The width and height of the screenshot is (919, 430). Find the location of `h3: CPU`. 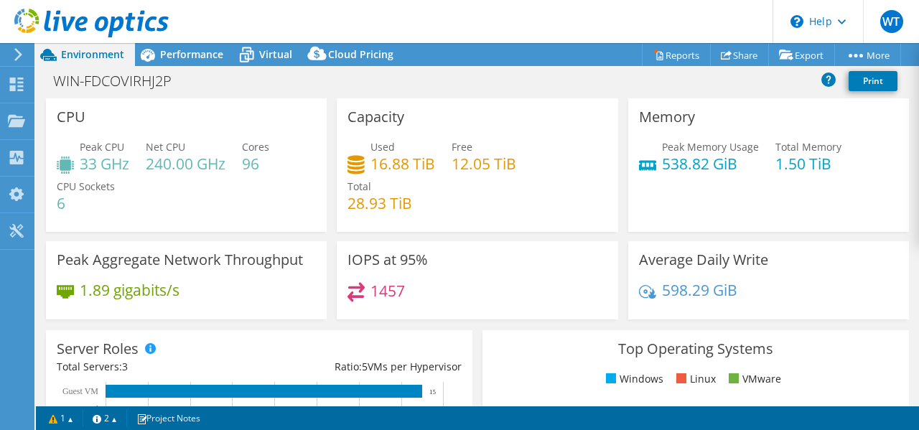

h3: CPU is located at coordinates (71, 117).